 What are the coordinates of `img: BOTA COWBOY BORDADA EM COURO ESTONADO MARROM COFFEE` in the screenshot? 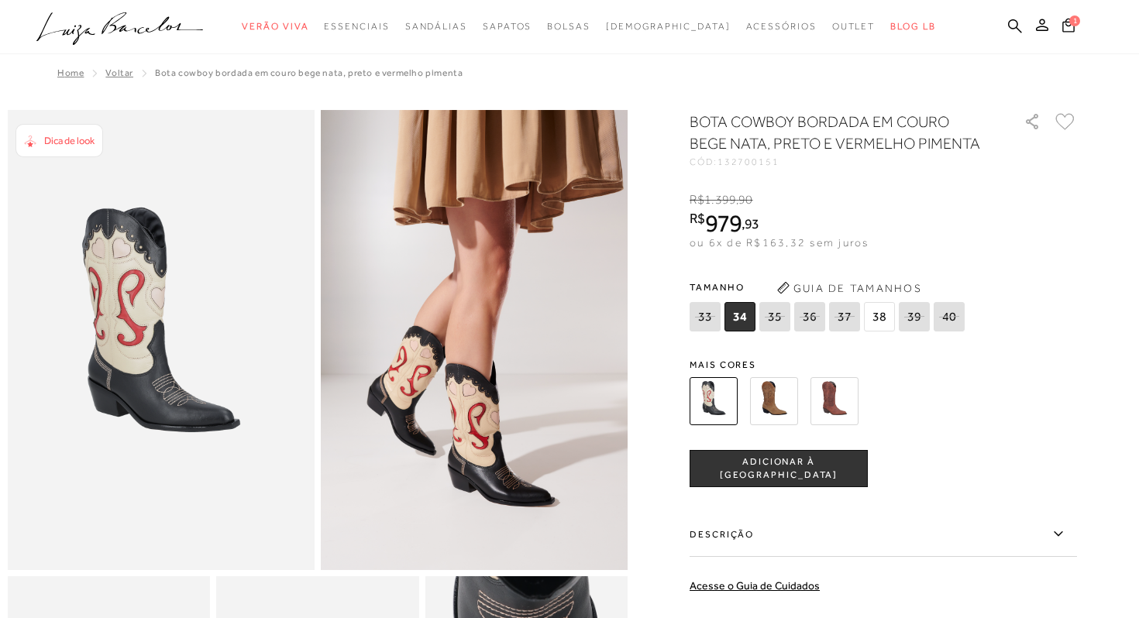 It's located at (834, 401).